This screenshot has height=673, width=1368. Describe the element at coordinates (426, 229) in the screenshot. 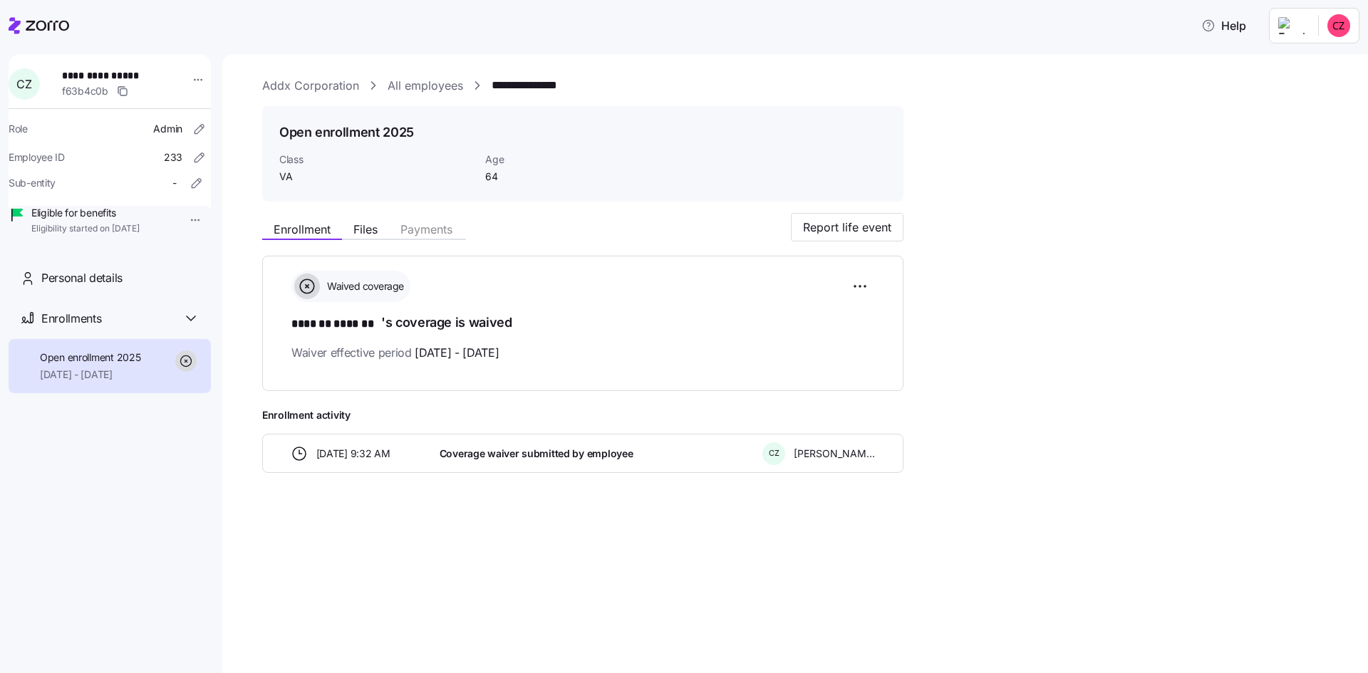

I see `span: Payments` at that location.